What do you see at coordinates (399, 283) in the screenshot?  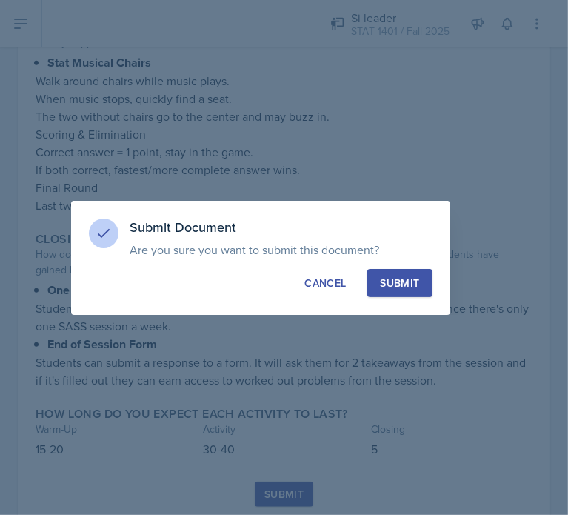 I see `div: Submit` at bounding box center [399, 283].